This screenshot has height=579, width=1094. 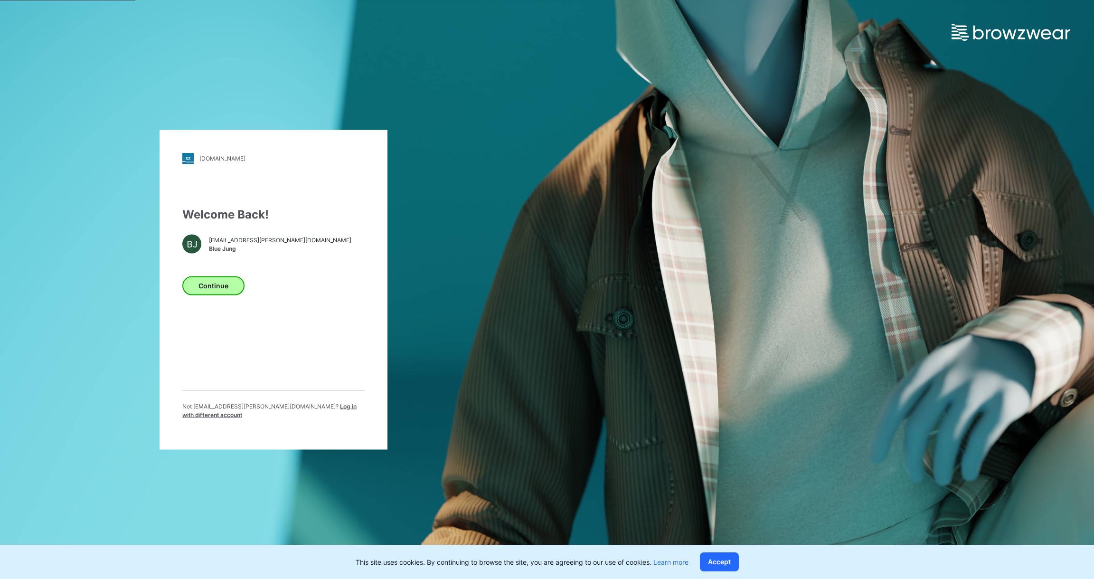 I want to click on div: Welcome Back!, so click(x=273, y=214).